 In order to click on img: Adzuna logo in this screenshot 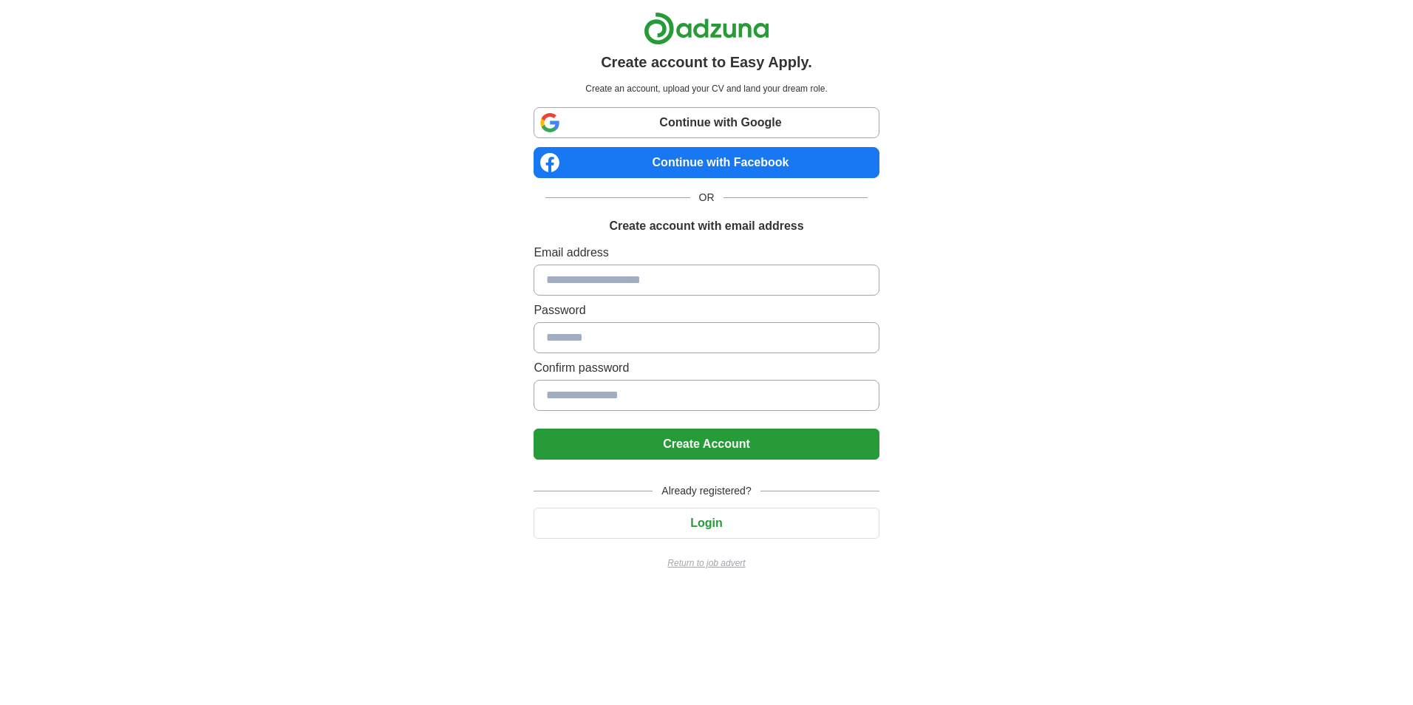, I will do `click(707, 28)`.